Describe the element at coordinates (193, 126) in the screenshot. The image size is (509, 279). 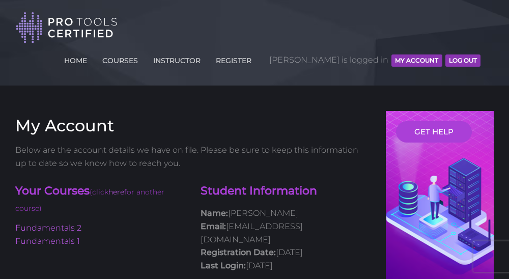
I see `h3: My Account` at that location.